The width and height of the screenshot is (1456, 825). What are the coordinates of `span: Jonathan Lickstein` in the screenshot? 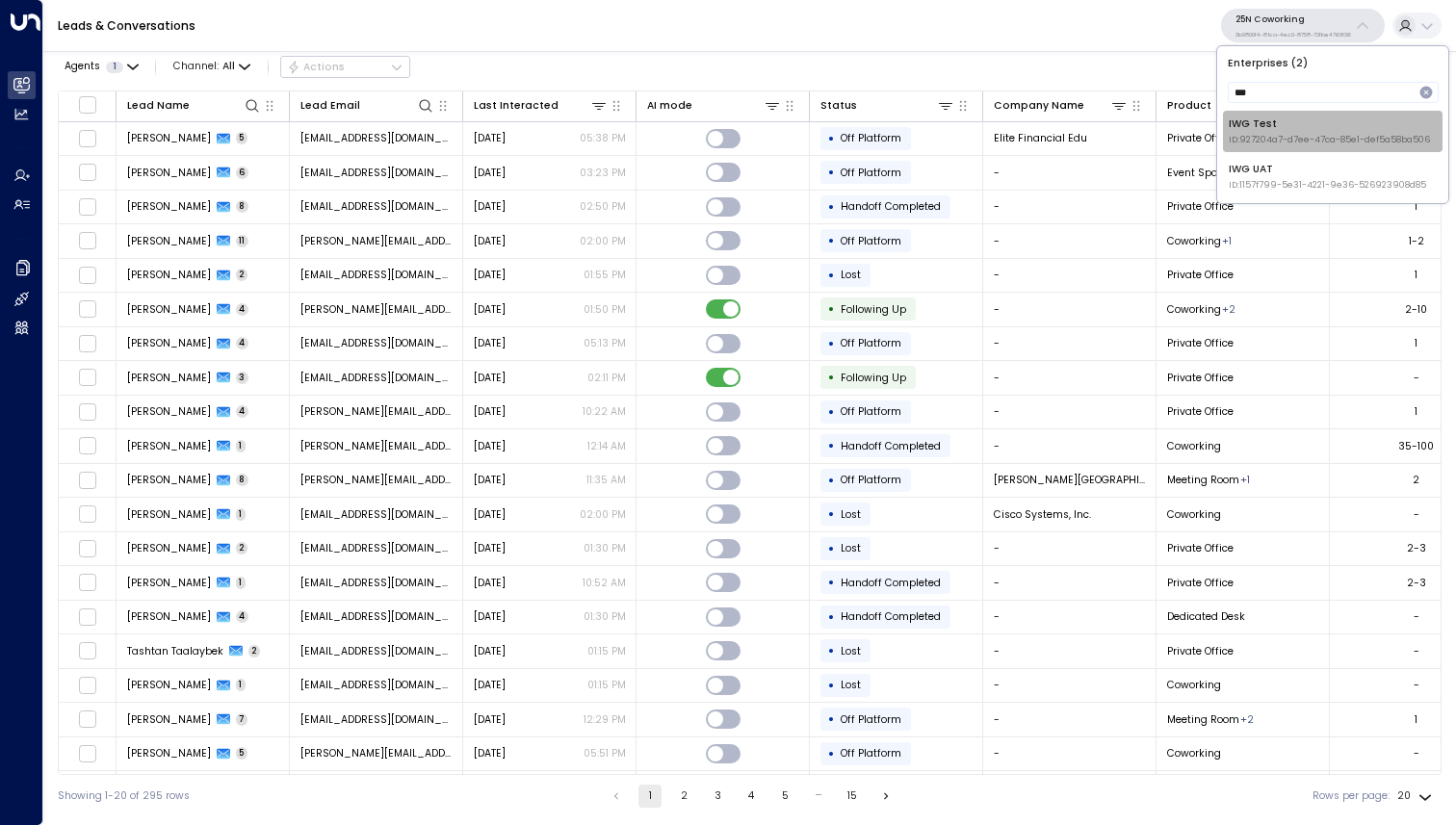 It's located at (168, 411).